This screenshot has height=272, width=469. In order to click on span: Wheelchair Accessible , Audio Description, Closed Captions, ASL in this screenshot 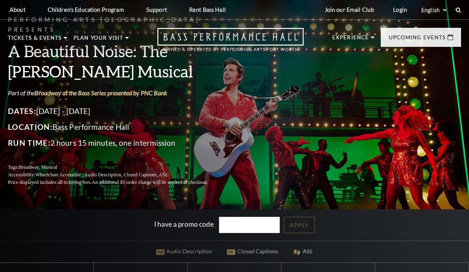, I will do `click(102, 175)`.